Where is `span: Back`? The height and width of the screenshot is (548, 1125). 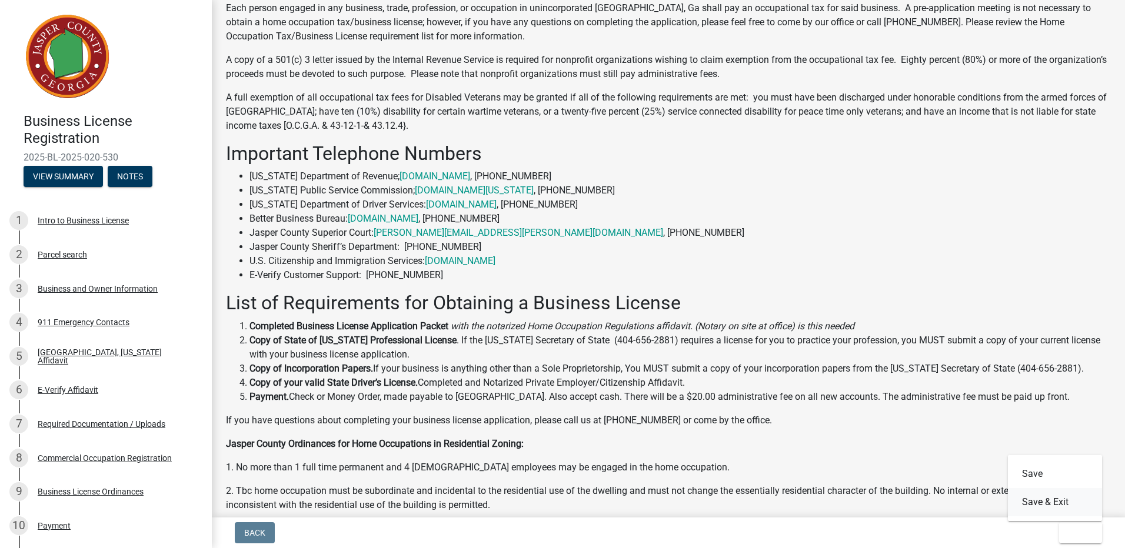 span: Back is located at coordinates (255, 533).